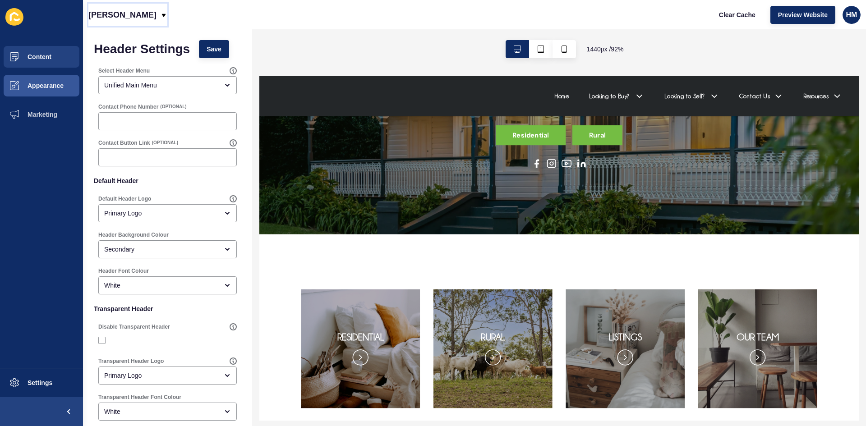 The width and height of the screenshot is (866, 426). I want to click on span: HM, so click(852, 15).